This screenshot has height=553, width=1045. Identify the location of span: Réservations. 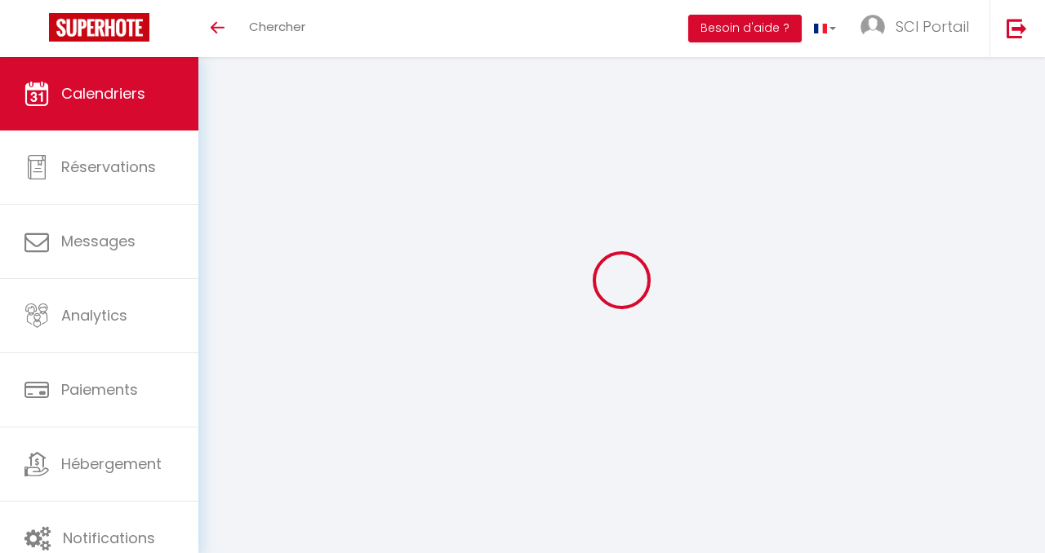
(109, 167).